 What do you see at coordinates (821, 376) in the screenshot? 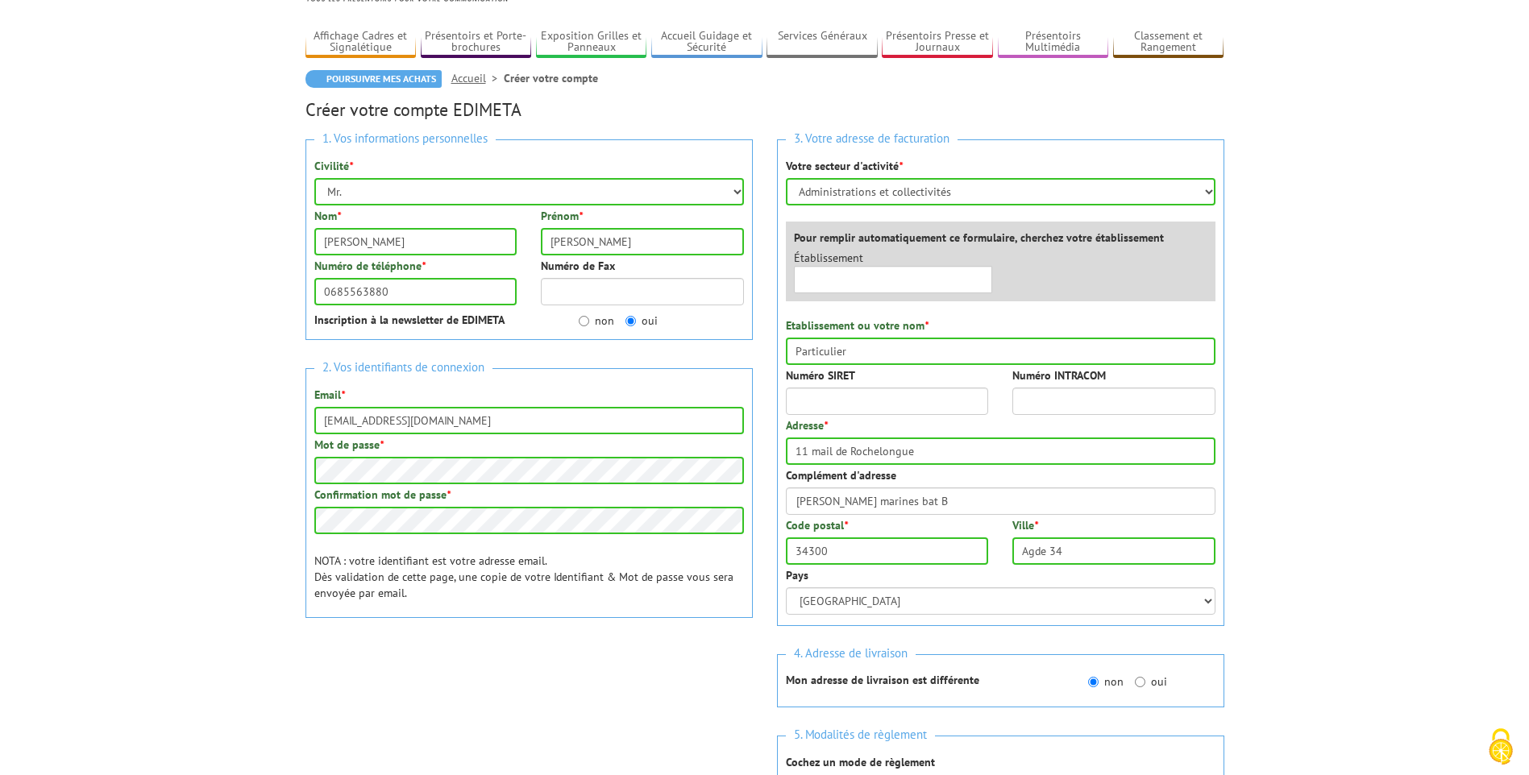
I see `label: Numéro SIRET` at bounding box center [821, 376].